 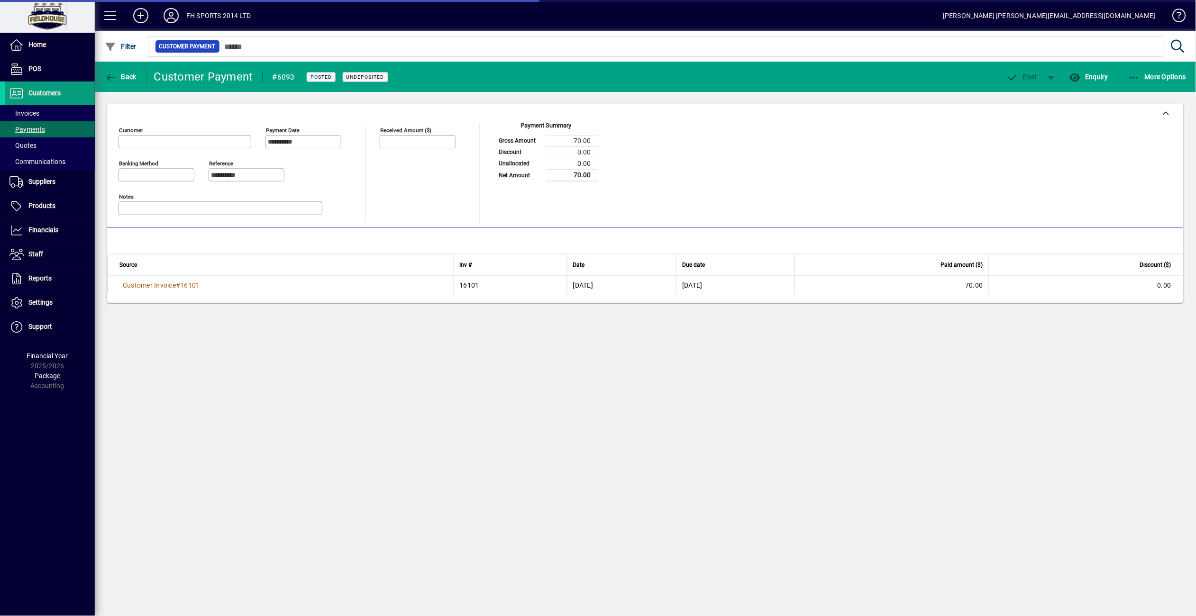 What do you see at coordinates (1025, 77) in the screenshot?
I see `span: P` at bounding box center [1025, 77].